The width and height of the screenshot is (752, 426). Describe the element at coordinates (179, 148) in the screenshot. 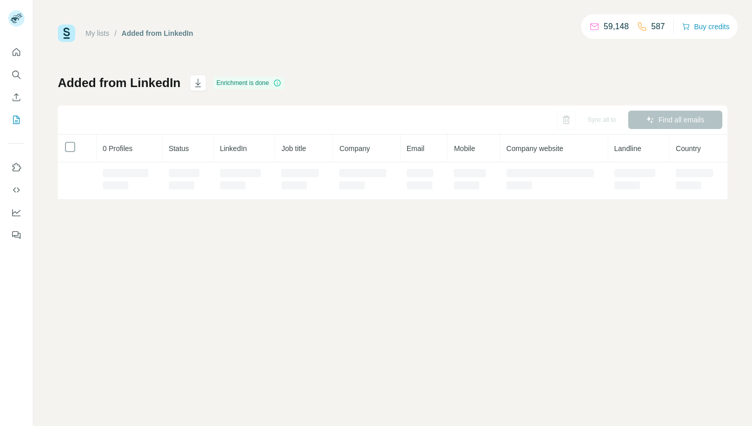

I see `span: Status` at that location.